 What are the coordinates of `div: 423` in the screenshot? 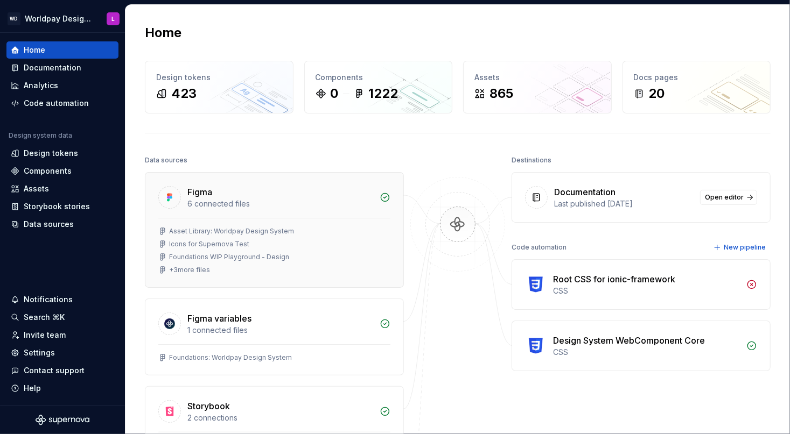 It's located at (184, 94).